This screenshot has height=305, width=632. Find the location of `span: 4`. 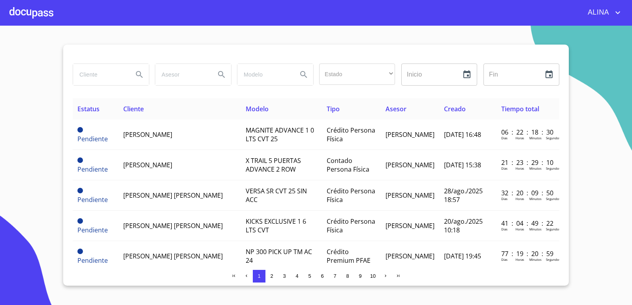

span: 4 is located at coordinates (297, 276).